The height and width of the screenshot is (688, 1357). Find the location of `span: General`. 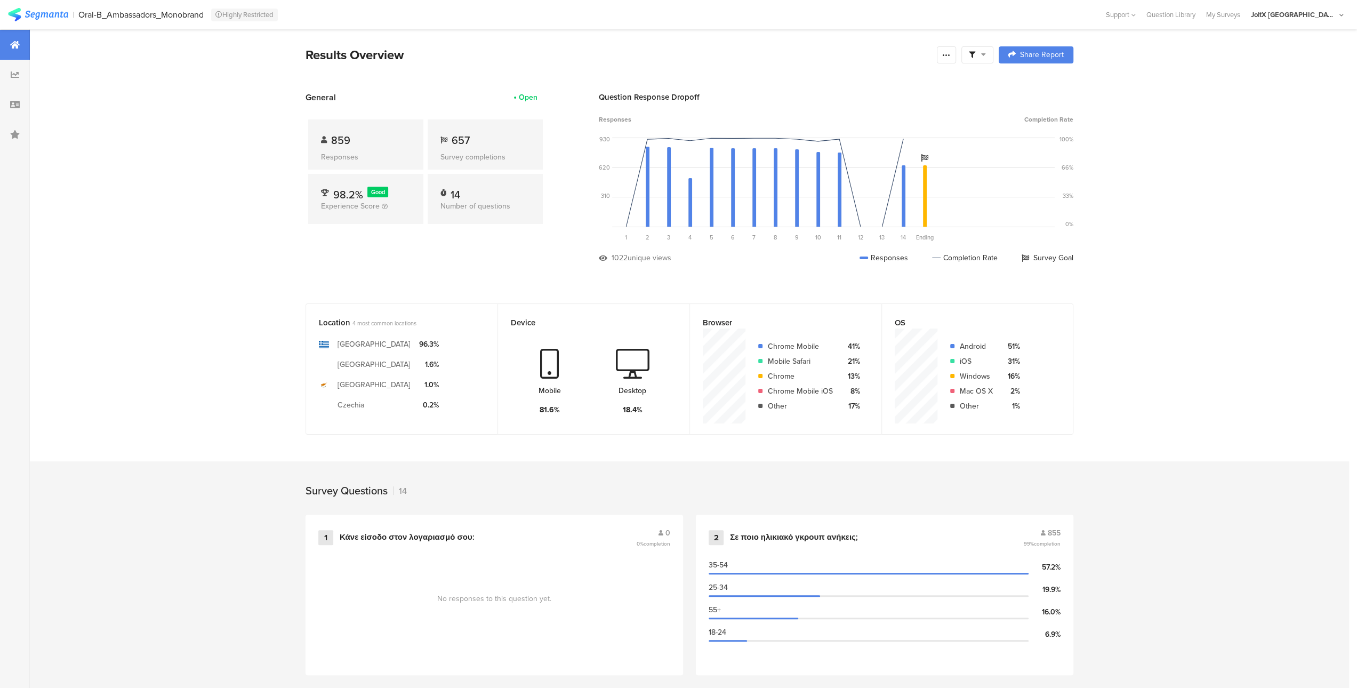

span: General is located at coordinates (320, 97).